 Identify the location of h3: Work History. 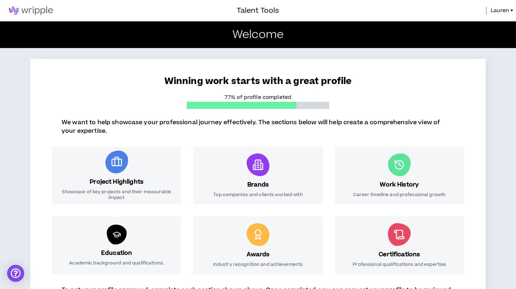
(399, 185).